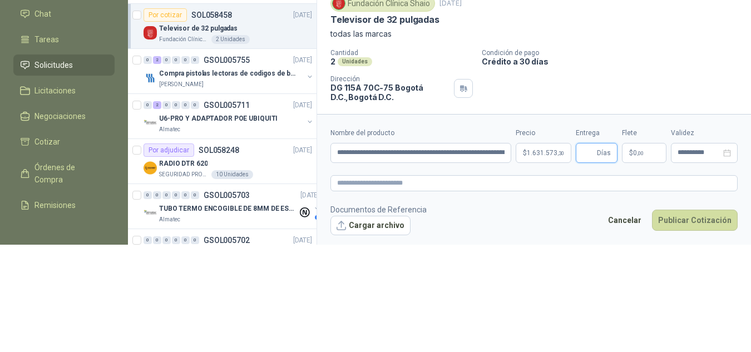 The image size is (751, 352). I want to click on div: 10 Unidades, so click(232, 175).